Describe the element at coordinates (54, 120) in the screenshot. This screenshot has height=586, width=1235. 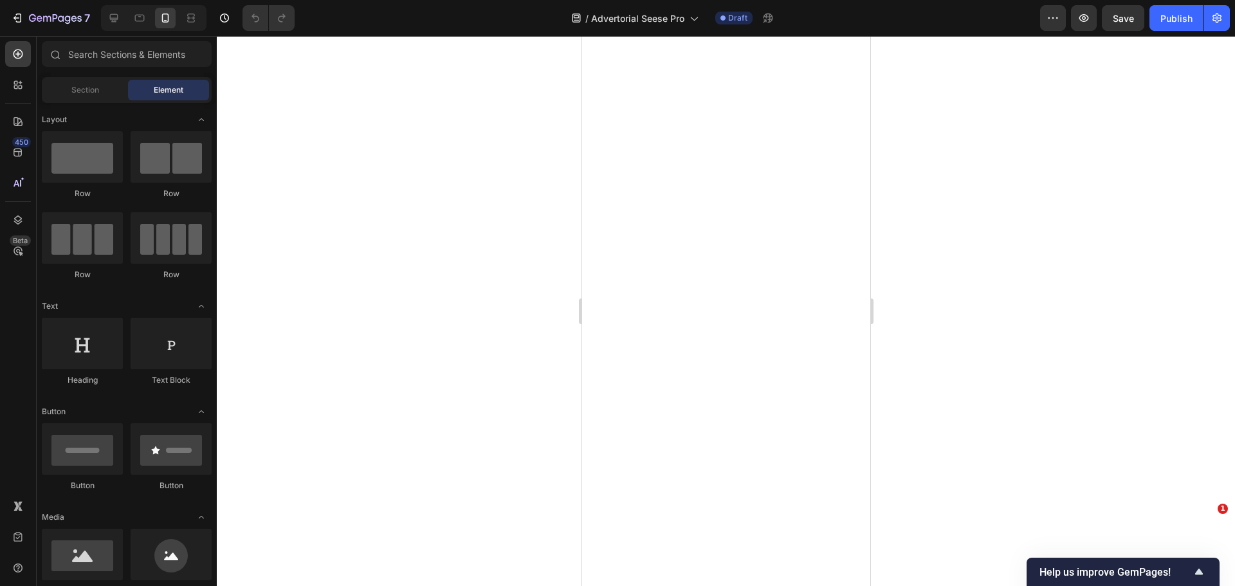
I see `span: Layout` at that location.